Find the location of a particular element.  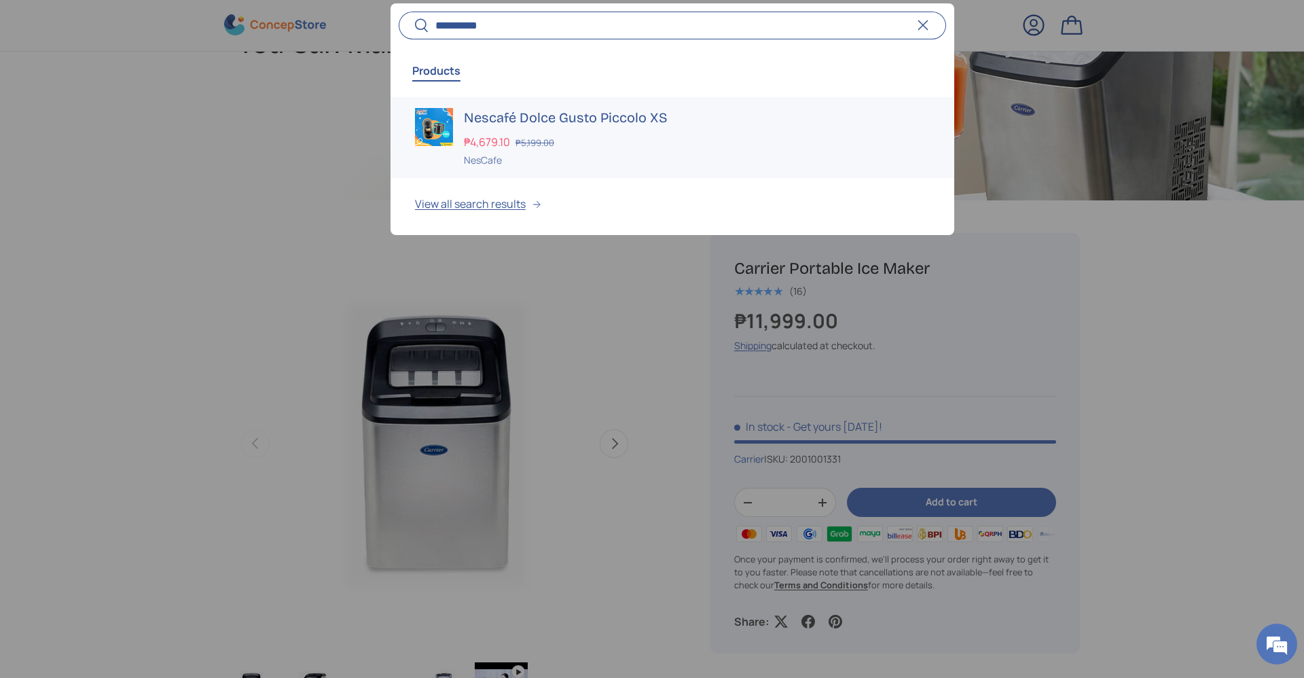

h3: Nescafé Dolce Gusto Piccolo XS is located at coordinates (697, 118).